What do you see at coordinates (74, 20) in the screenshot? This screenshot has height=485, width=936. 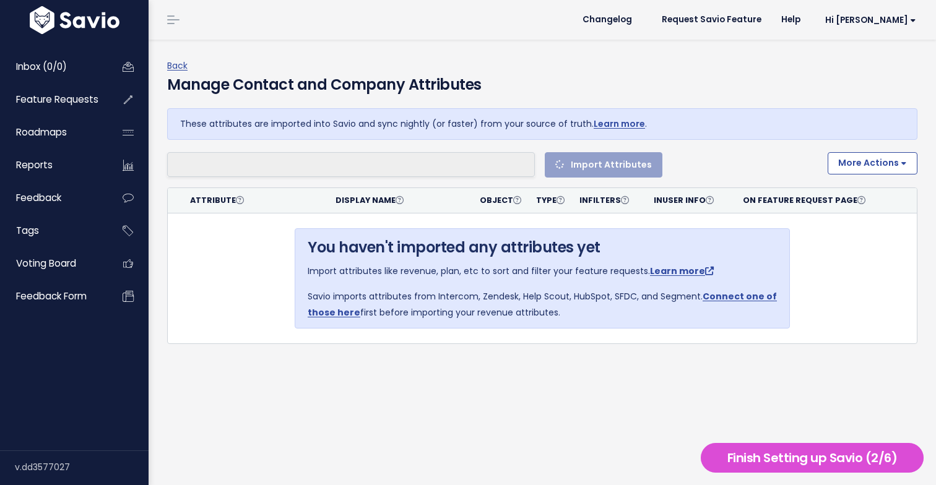 I see `img: logo-white.9d6f32f41409.svg` at bounding box center [74, 20].